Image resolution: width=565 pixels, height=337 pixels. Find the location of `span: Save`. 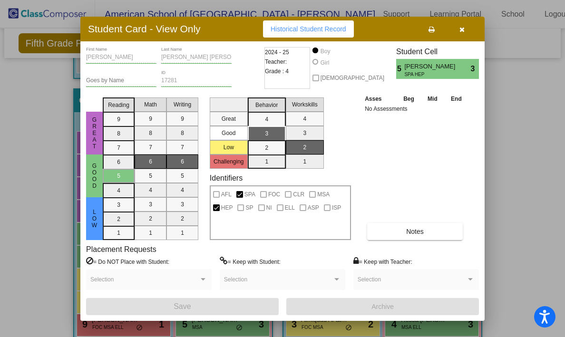

span: Save is located at coordinates (182, 306).